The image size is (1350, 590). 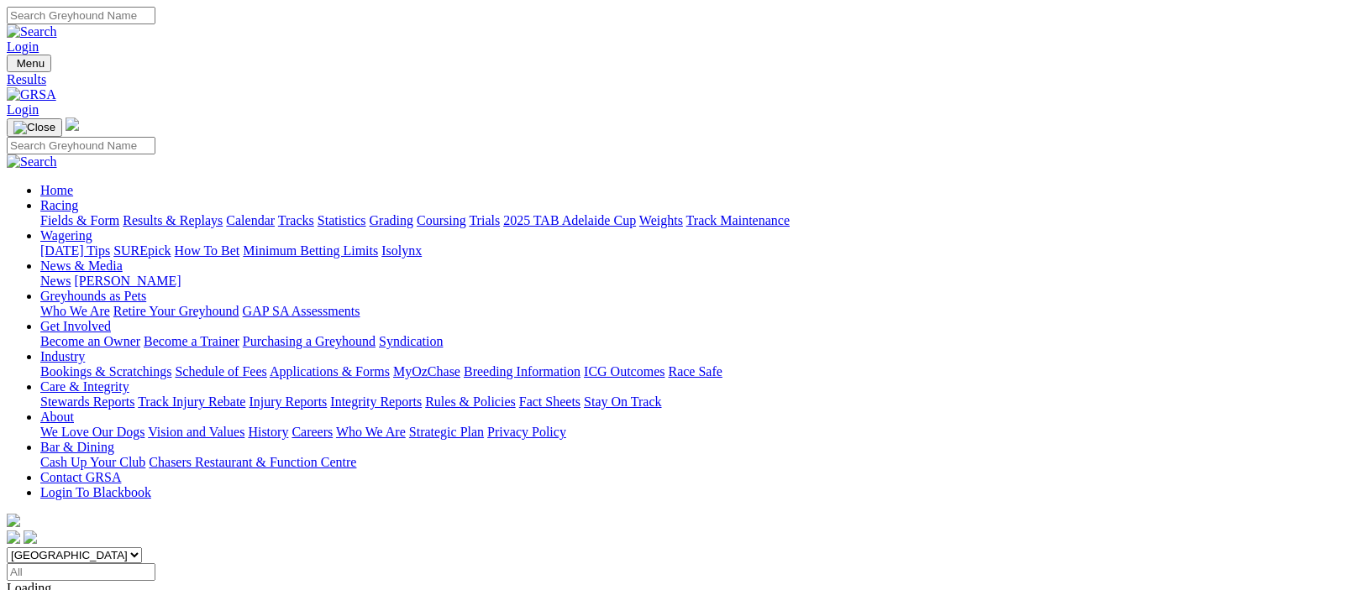 What do you see at coordinates (342, 220) in the screenshot?
I see `a: Statistics` at bounding box center [342, 220].